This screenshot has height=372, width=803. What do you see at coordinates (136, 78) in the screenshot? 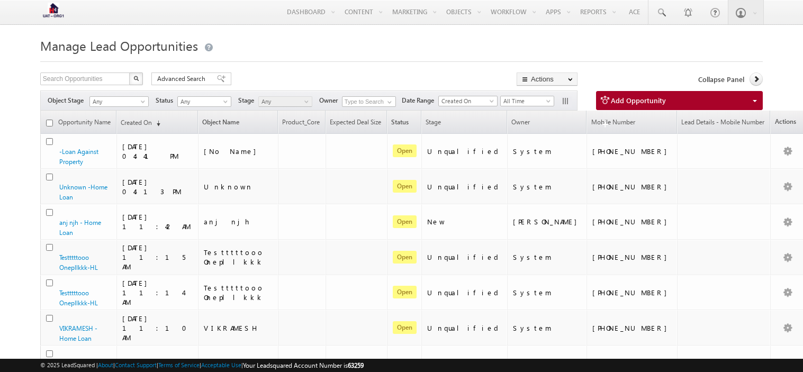
I see `img: Search` at bounding box center [136, 78].